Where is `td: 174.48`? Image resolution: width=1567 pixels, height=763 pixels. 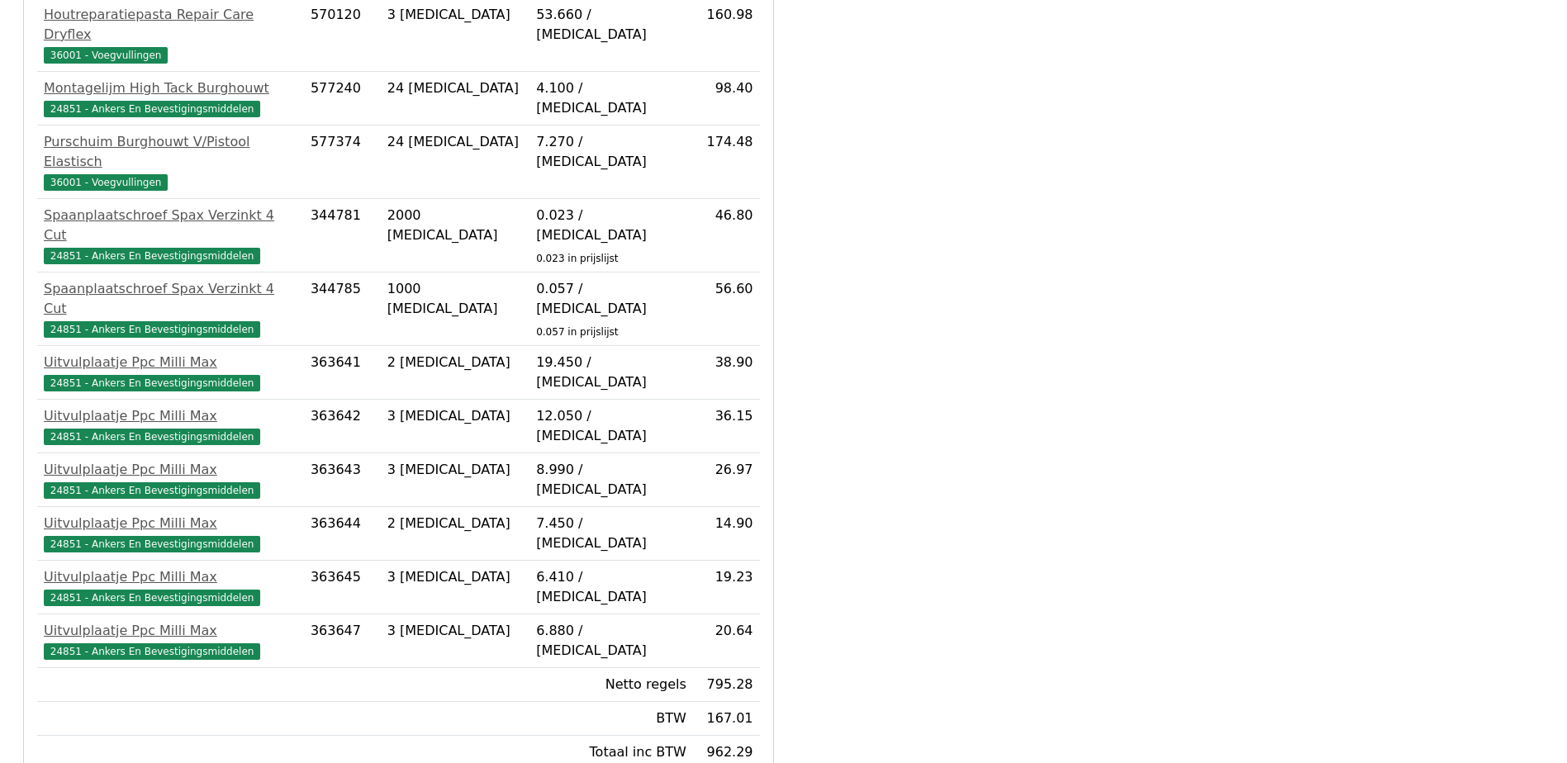 td: 174.48 is located at coordinates (726, 162).